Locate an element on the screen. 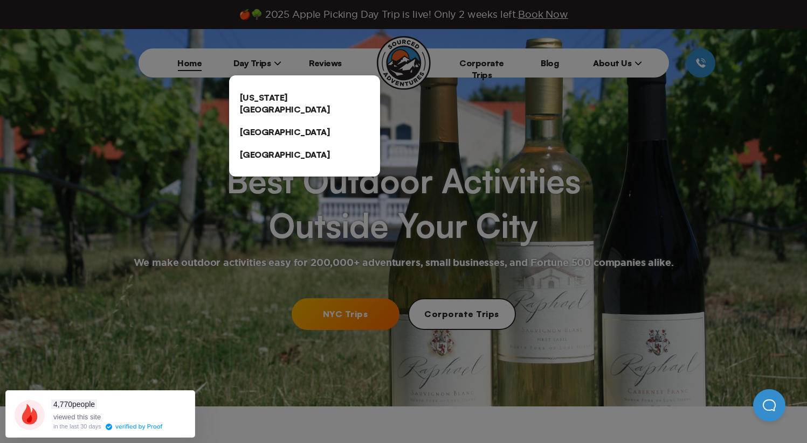 This screenshot has height=443, width=807. span: people is located at coordinates (74, 405).